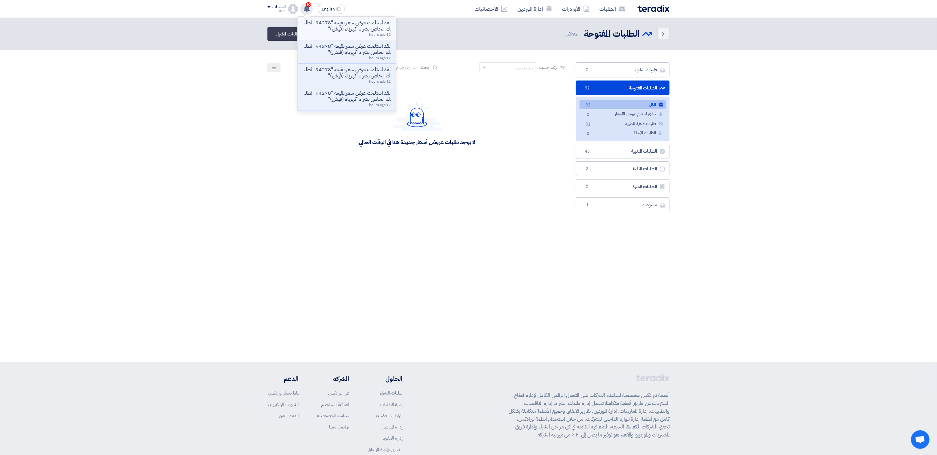 This screenshot has width=937, height=455. I want to click on a: اتفاقية المستخدم, so click(335, 404).